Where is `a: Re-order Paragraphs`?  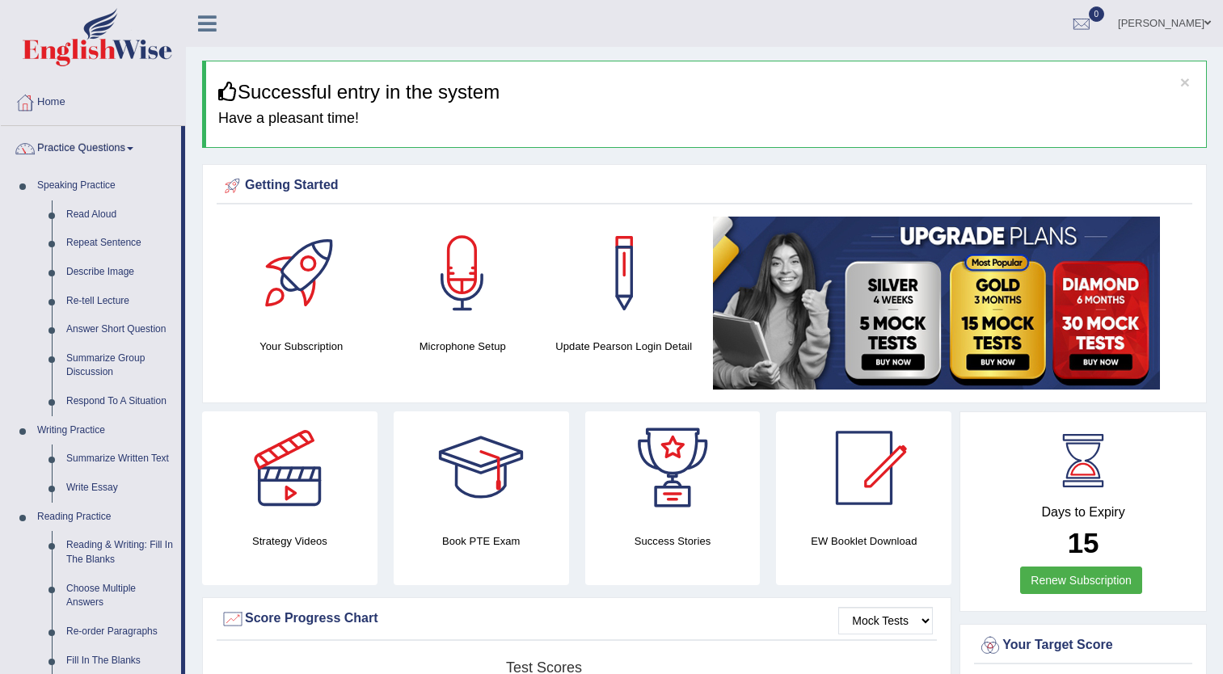
a: Re-order Paragraphs is located at coordinates (120, 632).